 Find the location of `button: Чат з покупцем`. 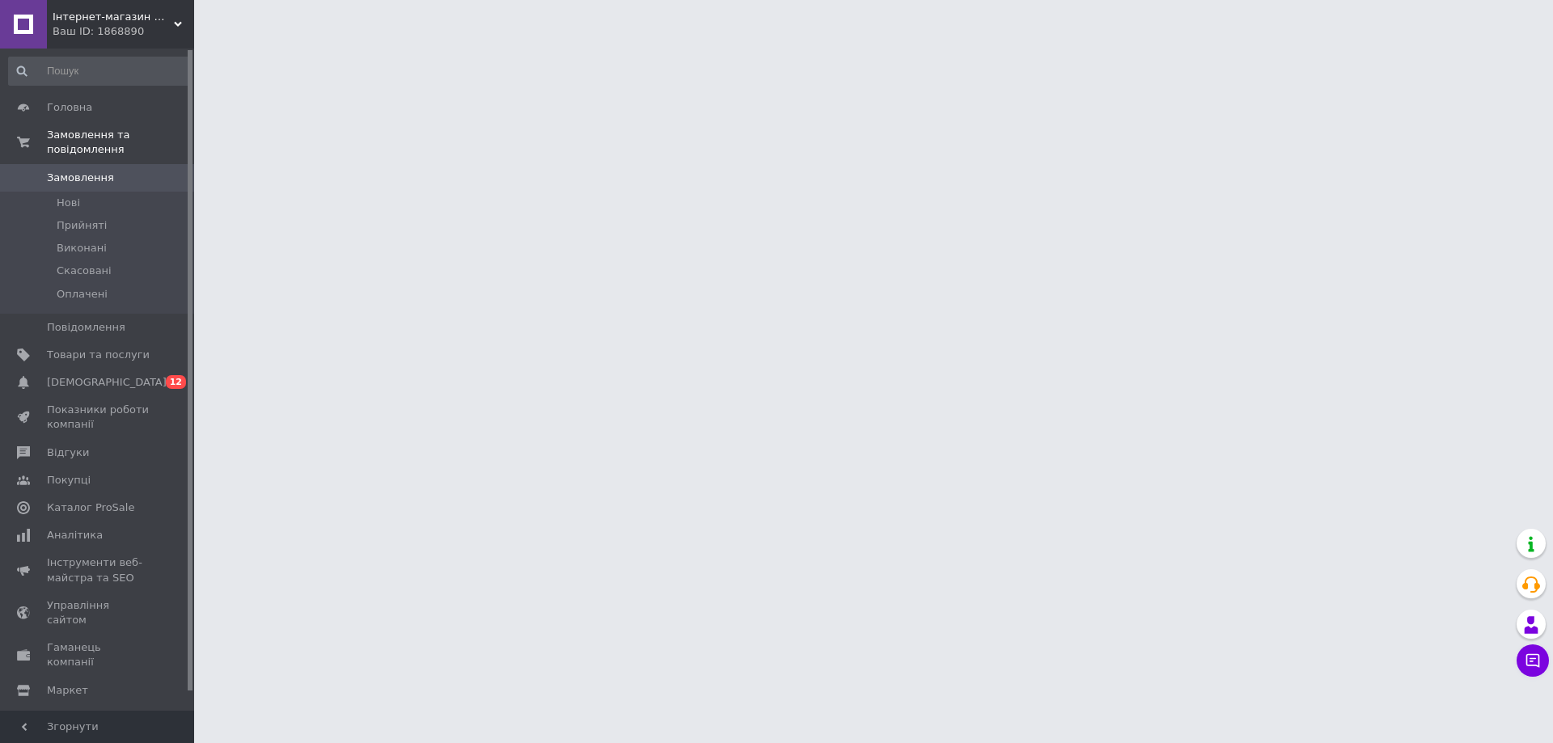

button: Чат з покупцем is located at coordinates (1533, 661).